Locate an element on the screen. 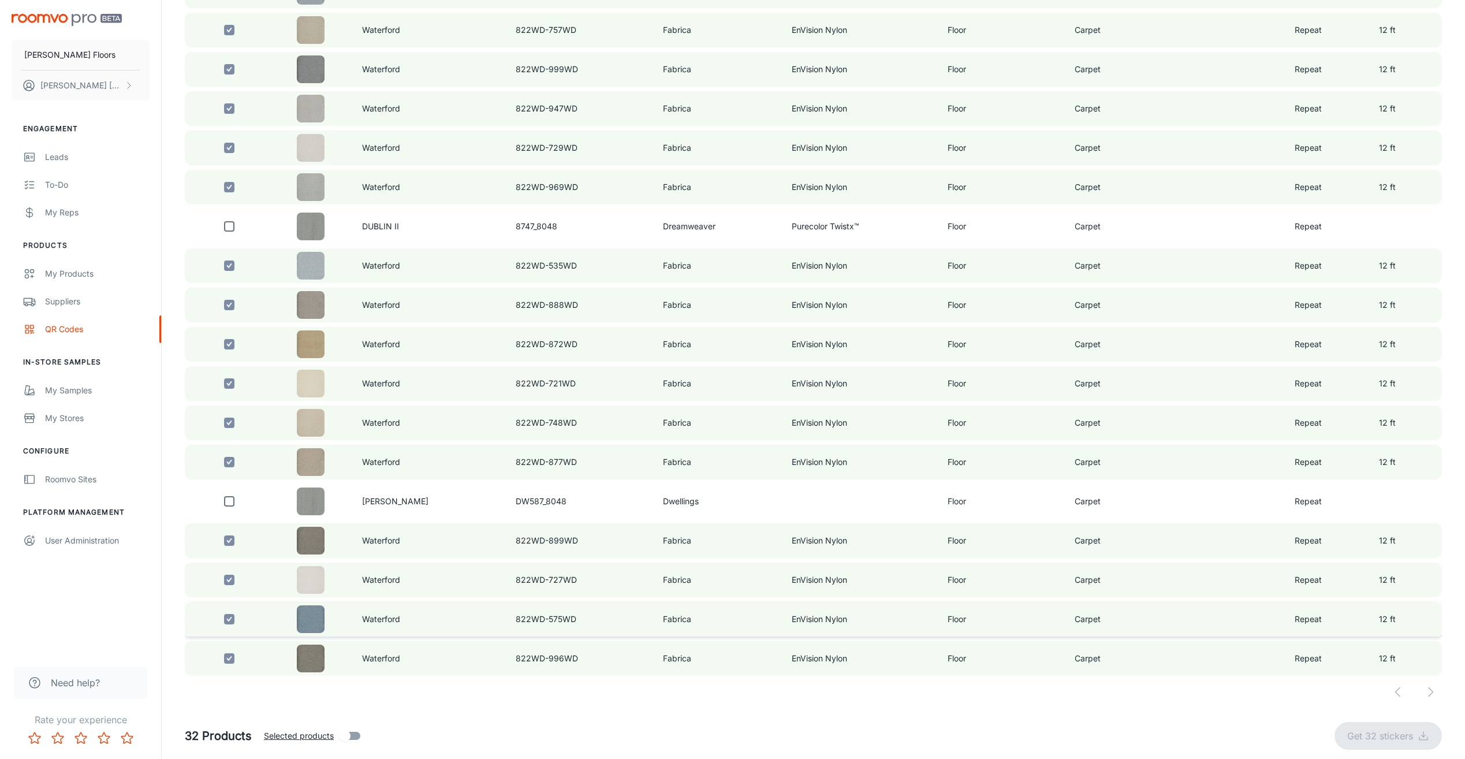  td: 822WD-872WD is located at coordinates (580, 344).